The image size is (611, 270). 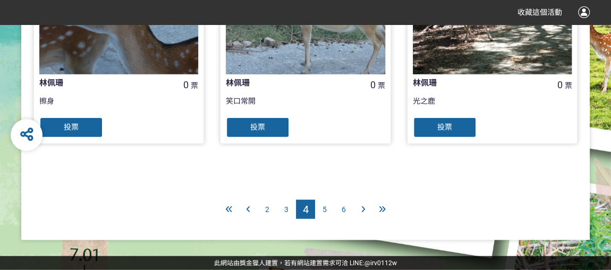 What do you see at coordinates (267, 209) in the screenshot?
I see `span: 2` at bounding box center [267, 209].